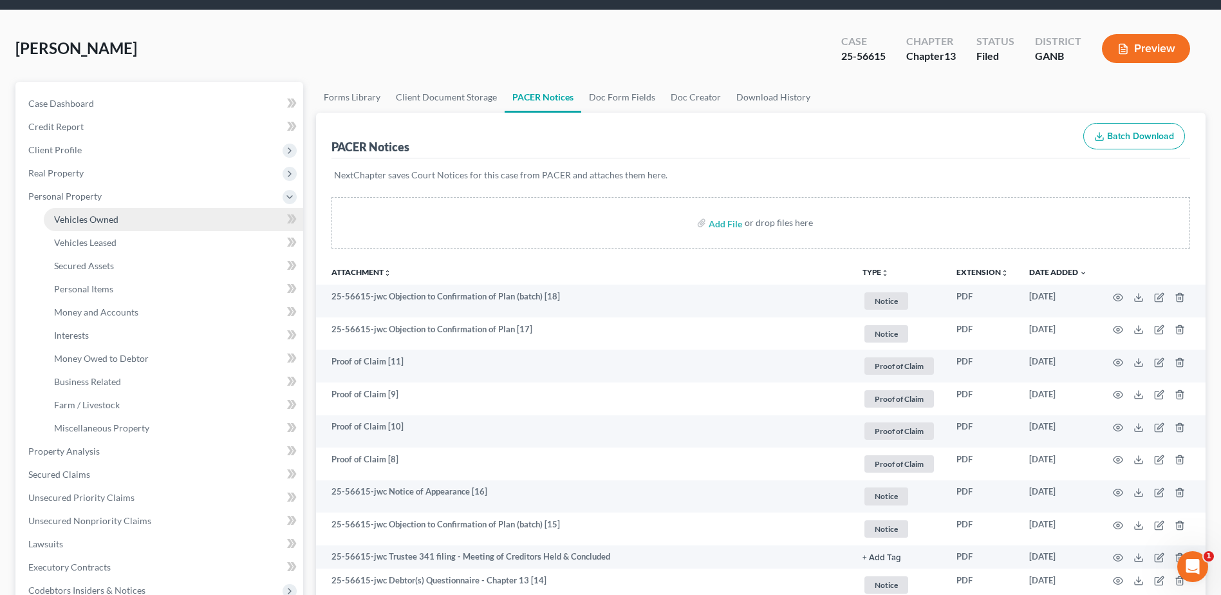 Image resolution: width=1221 pixels, height=595 pixels. Describe the element at coordinates (160, 521) in the screenshot. I see `a: Unsecured Nonpriority Claims` at that location.